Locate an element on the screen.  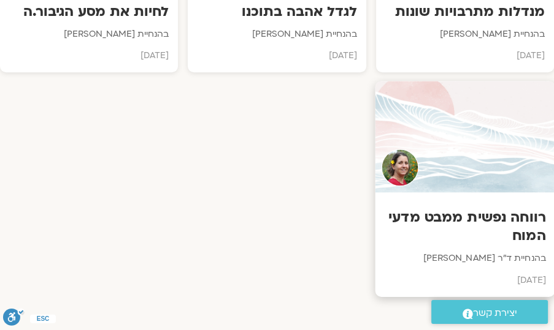
img: Teacher is located at coordinates (399, 167).